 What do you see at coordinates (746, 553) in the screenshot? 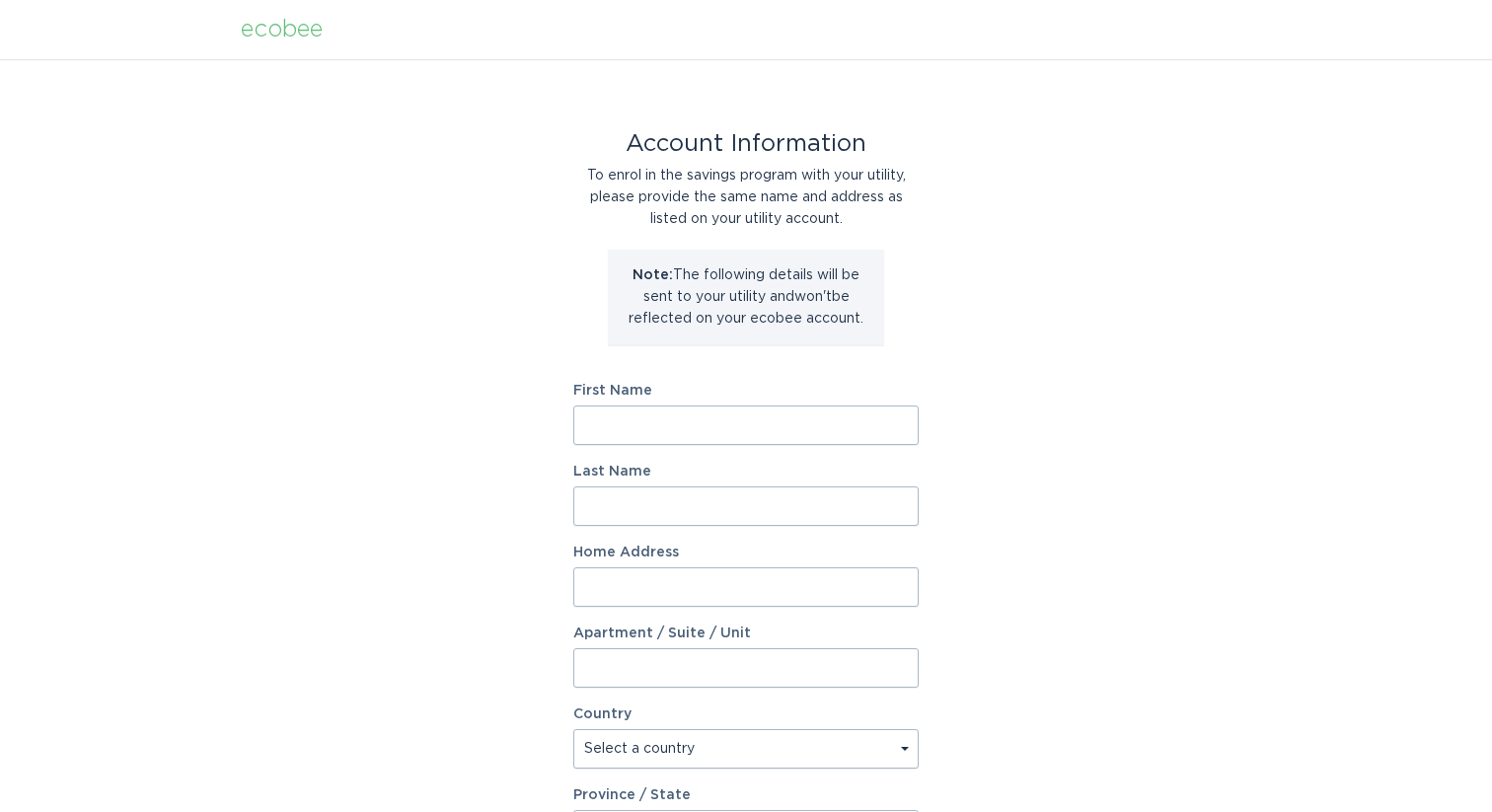
I see `label: Home Address` at bounding box center [746, 553].